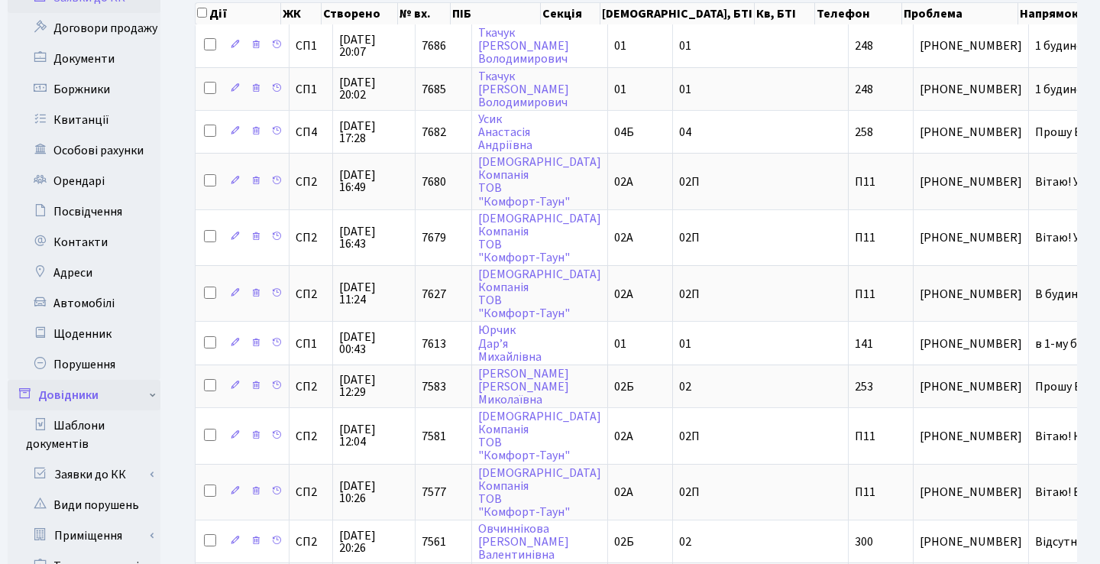 The width and height of the screenshot is (1100, 564). What do you see at coordinates (434, 492) in the screenshot?
I see `span: 7577` at bounding box center [434, 492].